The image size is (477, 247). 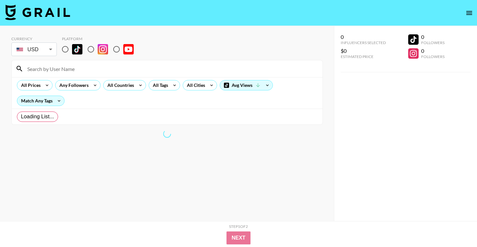 I want to click on div: Estimated Price, so click(x=363, y=56).